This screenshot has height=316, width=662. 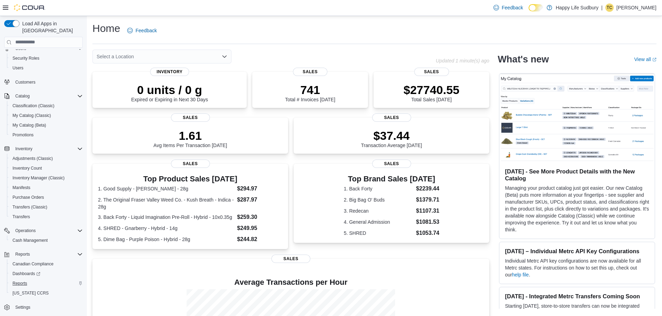 I want to click on button: Inventory Count, so click(x=46, y=168).